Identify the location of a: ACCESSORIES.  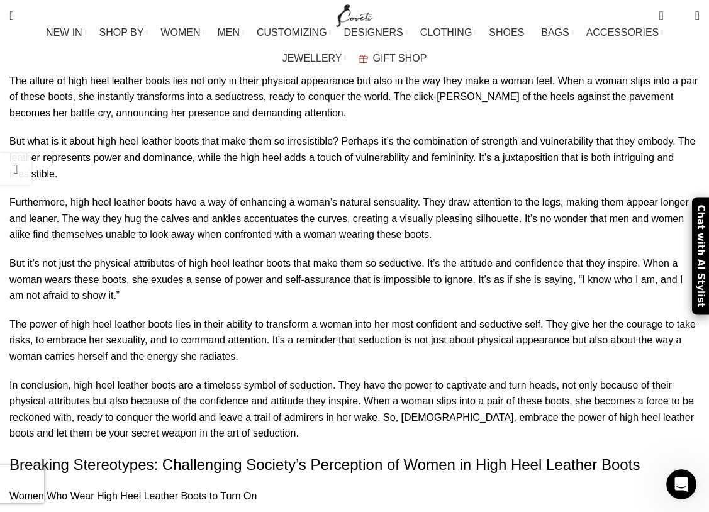
(625, 33).